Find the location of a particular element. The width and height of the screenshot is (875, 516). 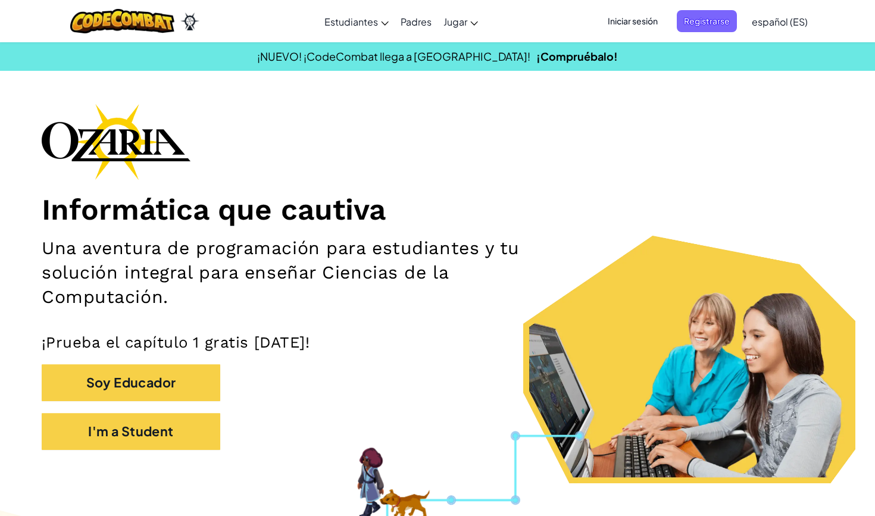

a: ¡Compruébalo! is located at coordinates (577, 56).